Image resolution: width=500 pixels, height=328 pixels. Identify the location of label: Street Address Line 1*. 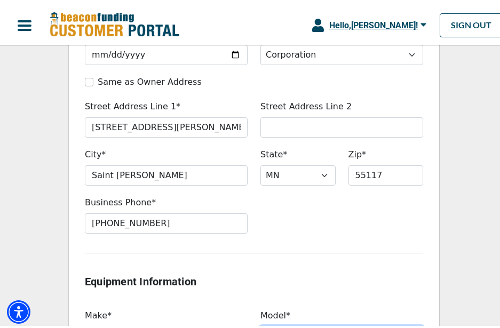
(132, 104).